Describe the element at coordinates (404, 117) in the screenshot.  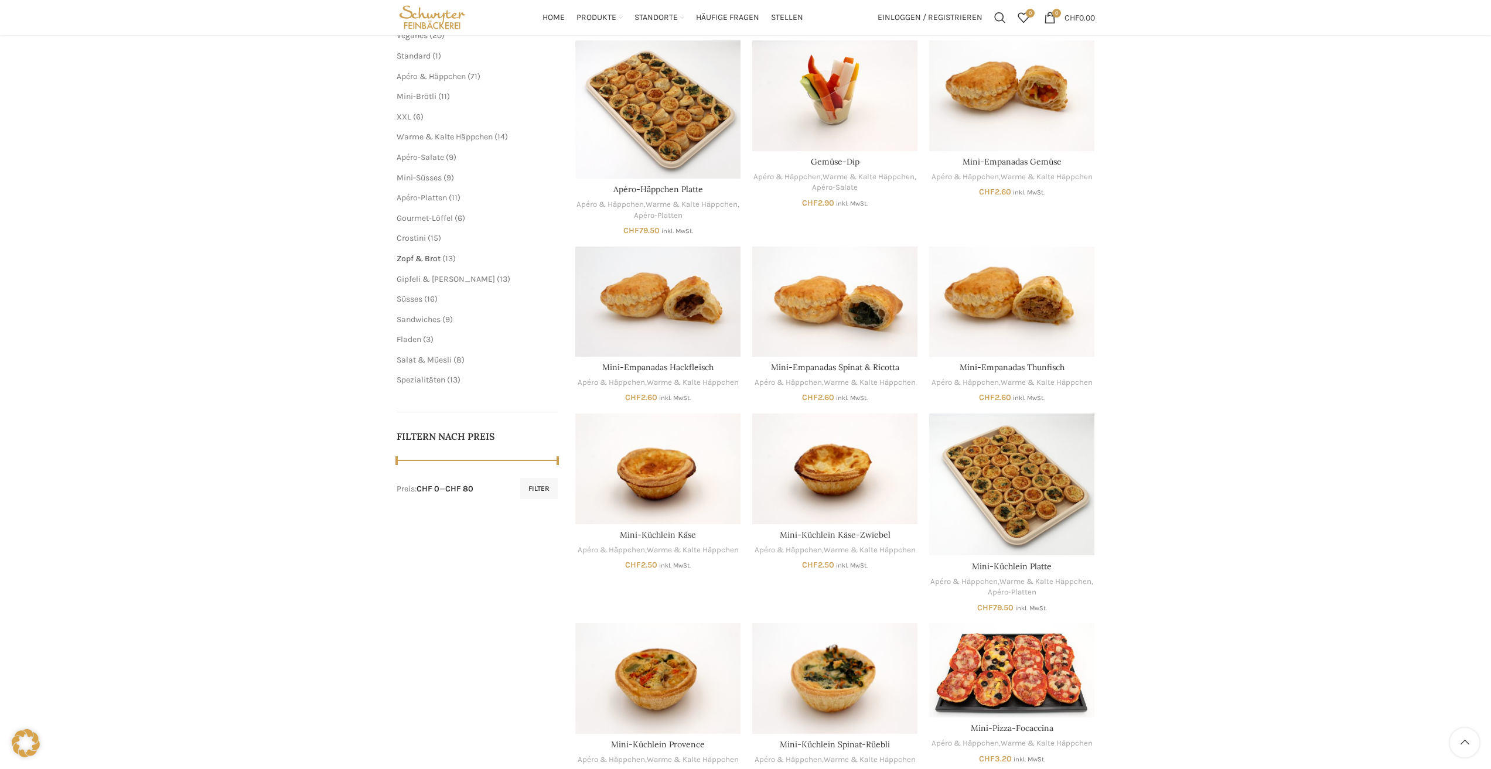
I see `span: XXL` at that location.